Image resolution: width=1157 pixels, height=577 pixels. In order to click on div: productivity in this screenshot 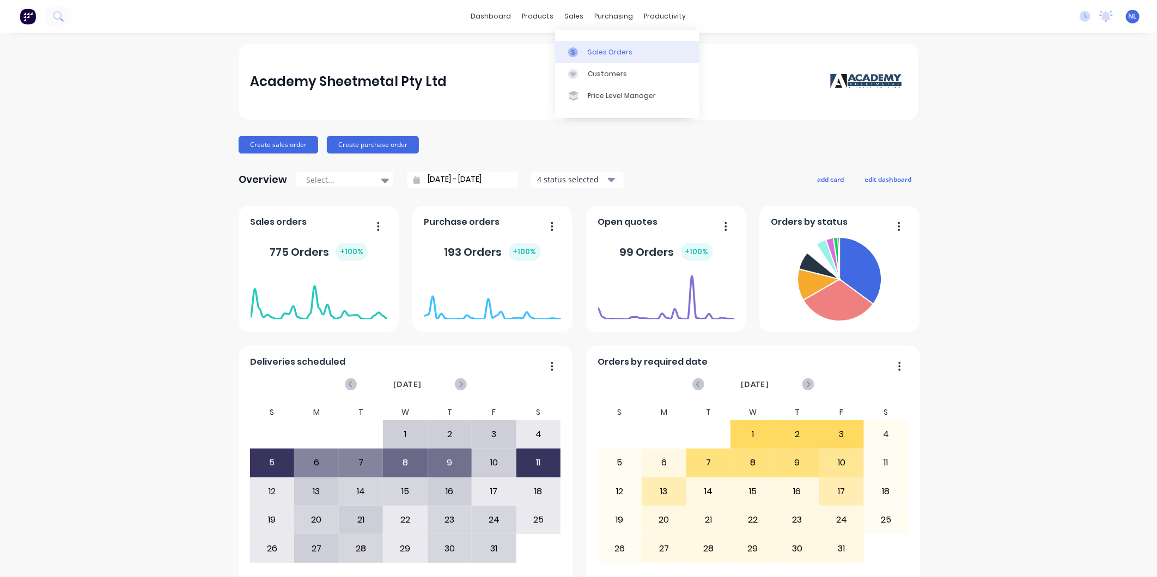, I will do `click(665, 16)`.